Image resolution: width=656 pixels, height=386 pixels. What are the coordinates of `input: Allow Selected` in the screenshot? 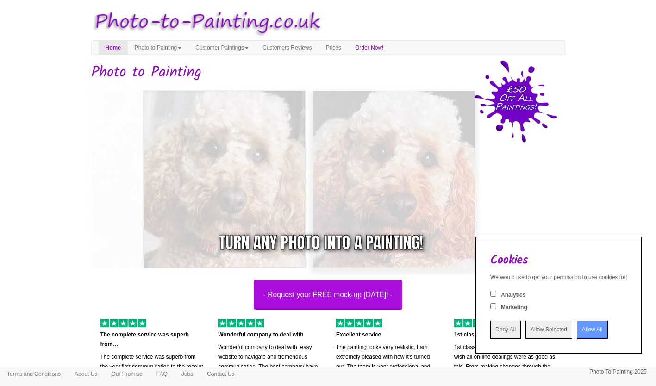 It's located at (549, 330).